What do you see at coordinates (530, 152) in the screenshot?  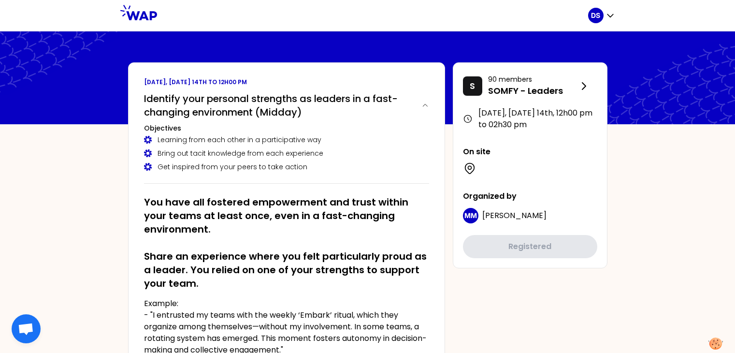 I see `p: On site` at bounding box center [530, 152].